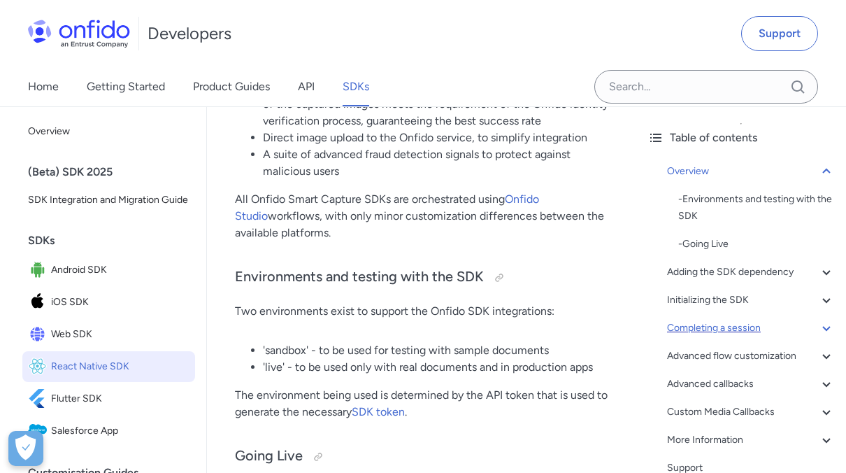  I want to click on a: API, so click(306, 87).